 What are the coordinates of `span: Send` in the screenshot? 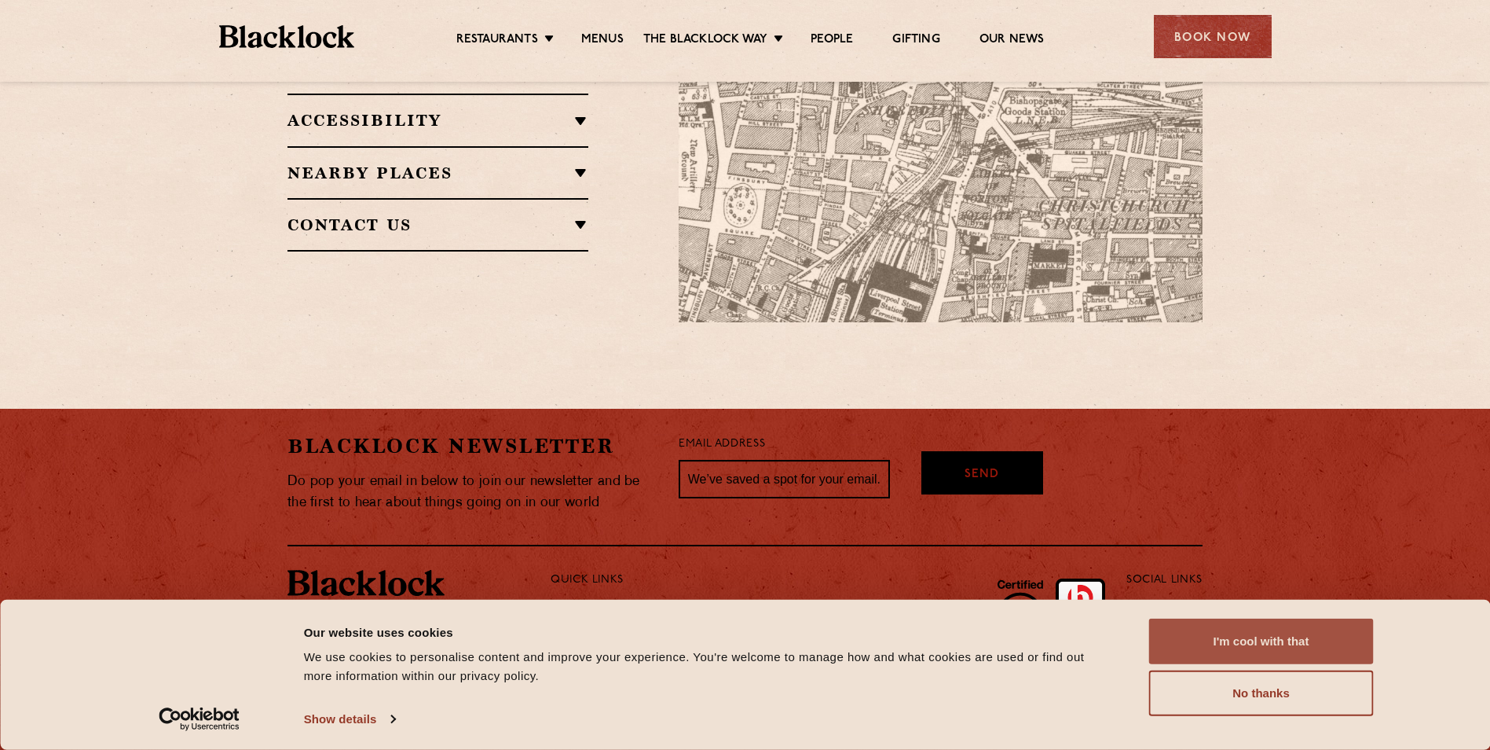 It's located at (982, 475).